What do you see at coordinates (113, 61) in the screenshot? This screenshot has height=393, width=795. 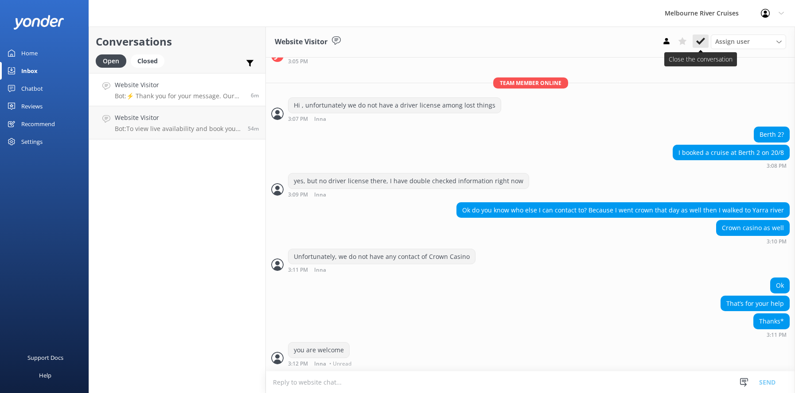 I see `a: Open` at bounding box center [113, 61].